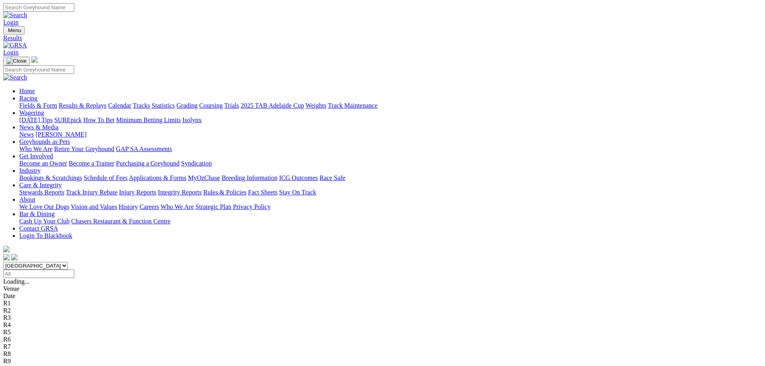 The height and width of the screenshot is (366, 765). Describe the element at coordinates (92, 163) in the screenshot. I see `a: Become a Trainer` at that location.